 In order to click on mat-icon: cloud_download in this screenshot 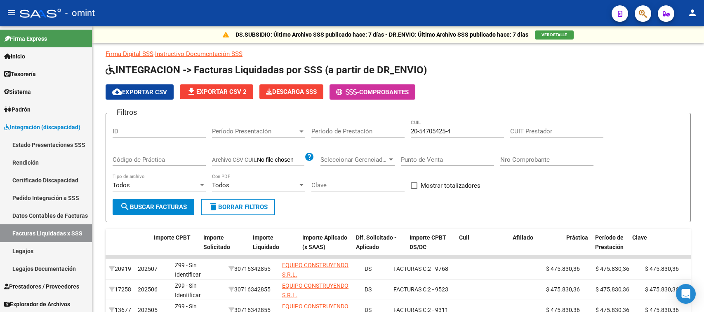, I will do `click(117, 92)`.